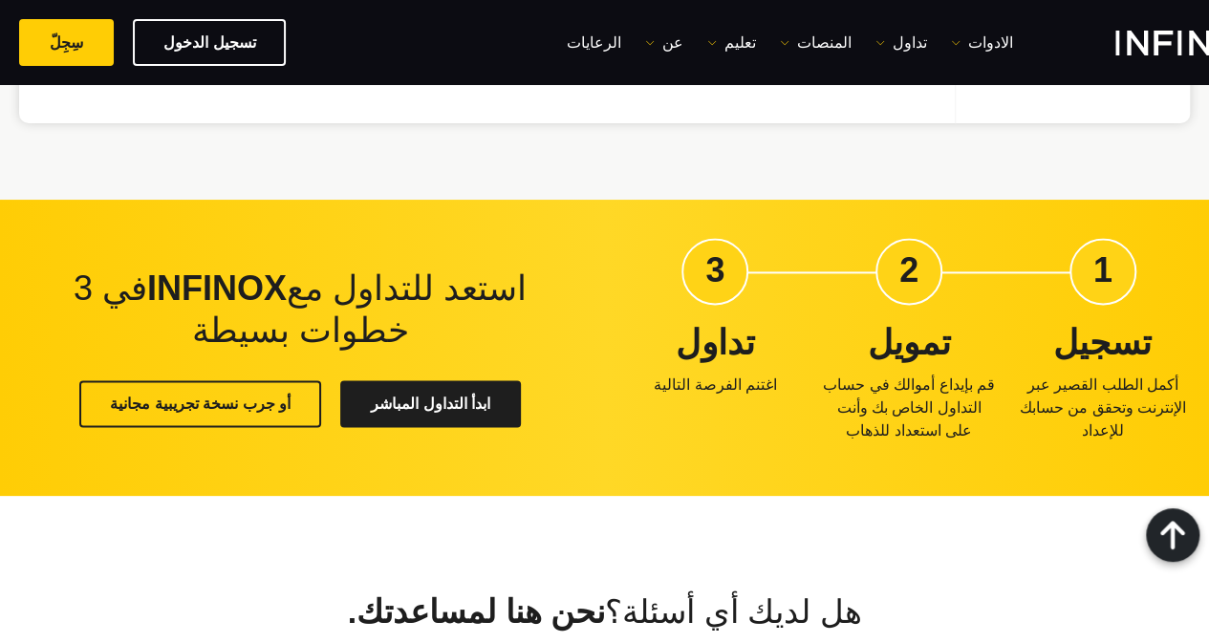 The height and width of the screenshot is (643, 1209). What do you see at coordinates (909, 408) in the screenshot?
I see `p: قم بإيداع أموالك في حساب التداول الخاص بك وأنت على استعداد للذهاب` at bounding box center [909, 408].